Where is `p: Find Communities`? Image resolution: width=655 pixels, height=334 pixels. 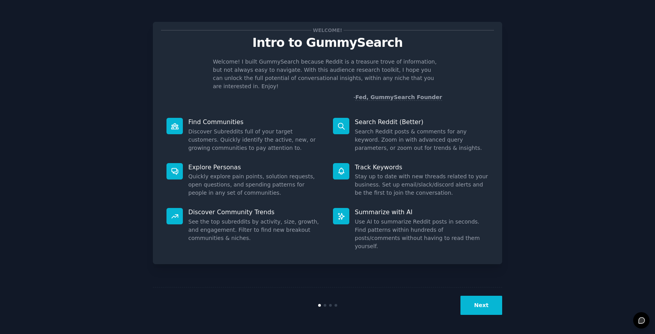 p: Find Communities is located at coordinates (255, 122).